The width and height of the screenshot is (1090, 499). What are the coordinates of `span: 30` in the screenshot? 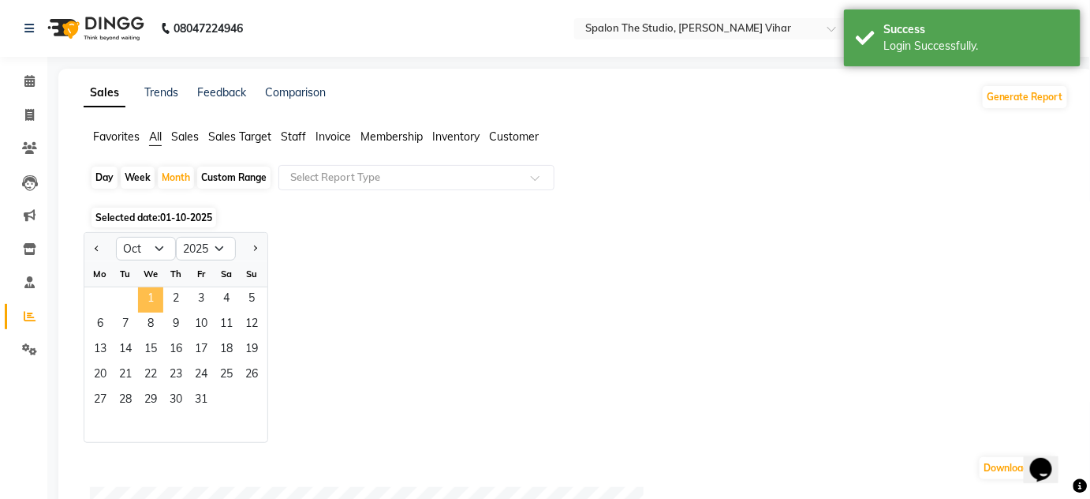 It's located at (176, 401).